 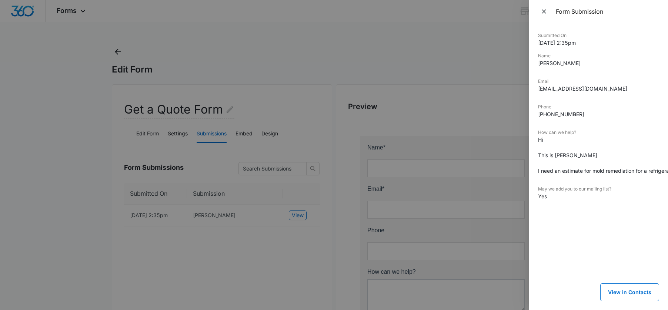 I want to click on button: Close, so click(x=544, y=11).